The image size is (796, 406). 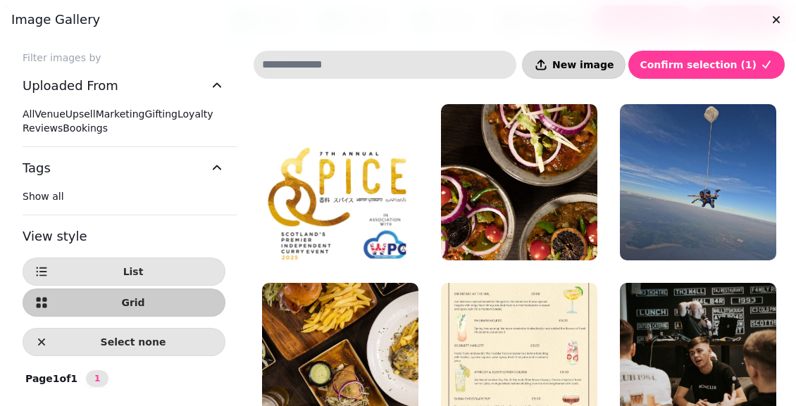 What do you see at coordinates (133, 342) in the screenshot?
I see `span: Select none` at bounding box center [133, 342].